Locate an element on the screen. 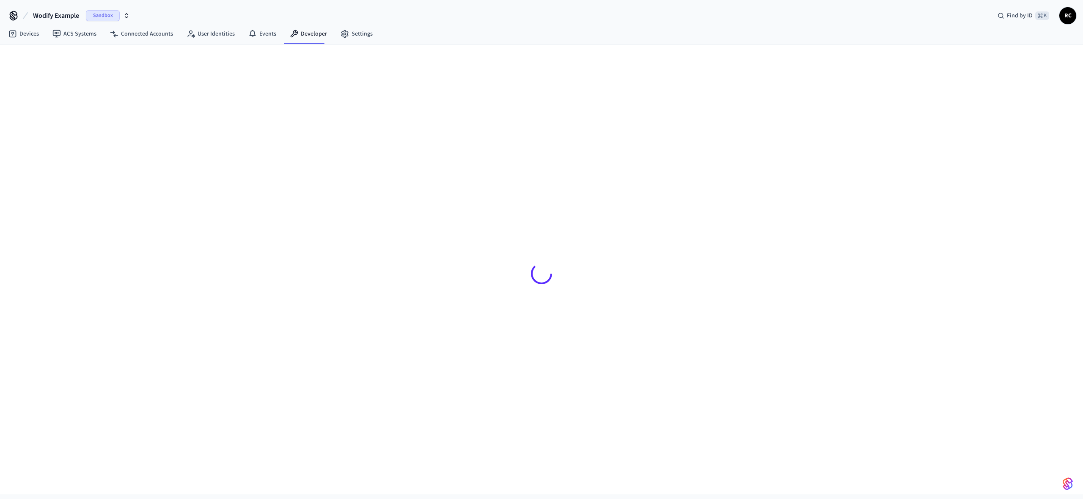 The height and width of the screenshot is (499, 1083). button: RC is located at coordinates (1068, 16).